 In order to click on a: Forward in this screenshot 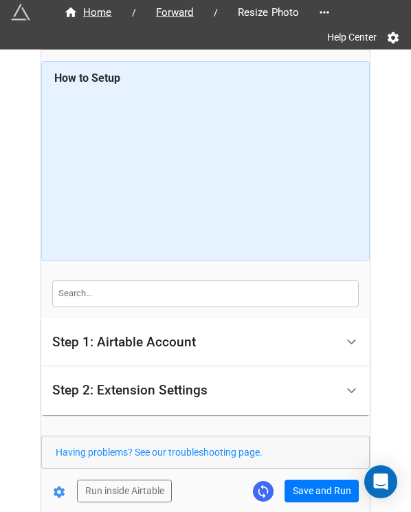, I will do `click(174, 12)`.